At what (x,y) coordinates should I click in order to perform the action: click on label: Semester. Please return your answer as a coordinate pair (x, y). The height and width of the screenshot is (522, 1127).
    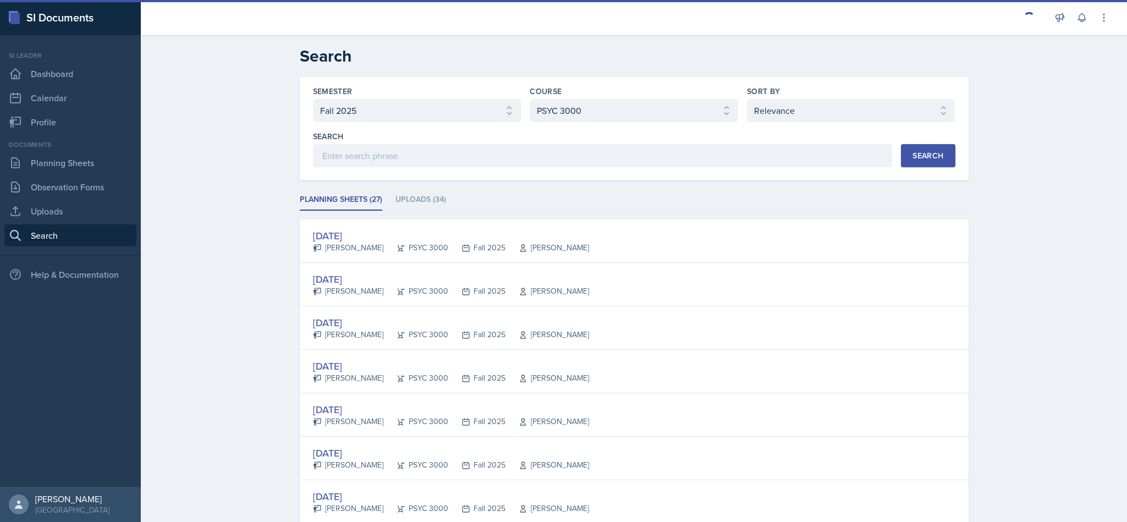
    Looking at the image, I should click on (333, 91).